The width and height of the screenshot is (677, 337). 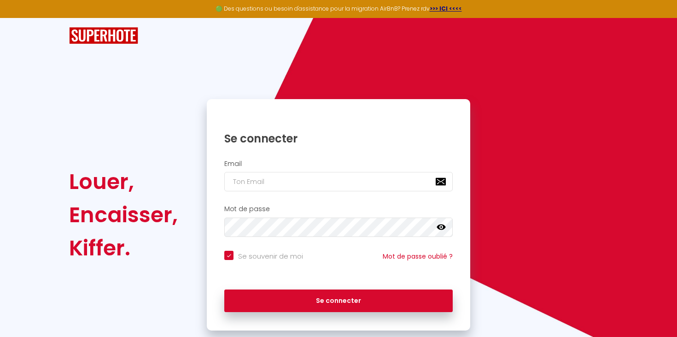 I want to click on div: Louer,, so click(x=123, y=181).